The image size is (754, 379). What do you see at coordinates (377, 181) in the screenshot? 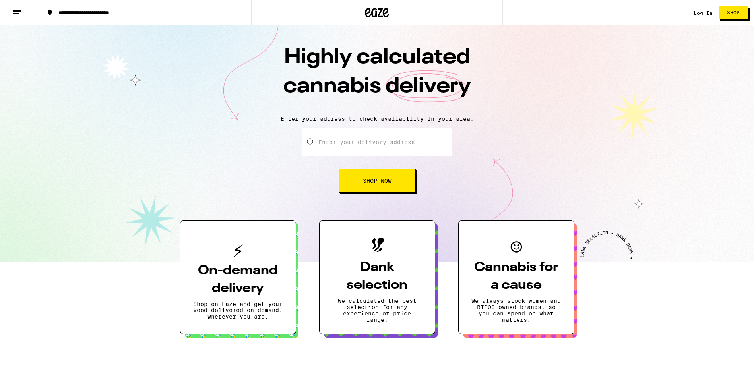
I see `button: Shop Now` at bounding box center [377, 181].